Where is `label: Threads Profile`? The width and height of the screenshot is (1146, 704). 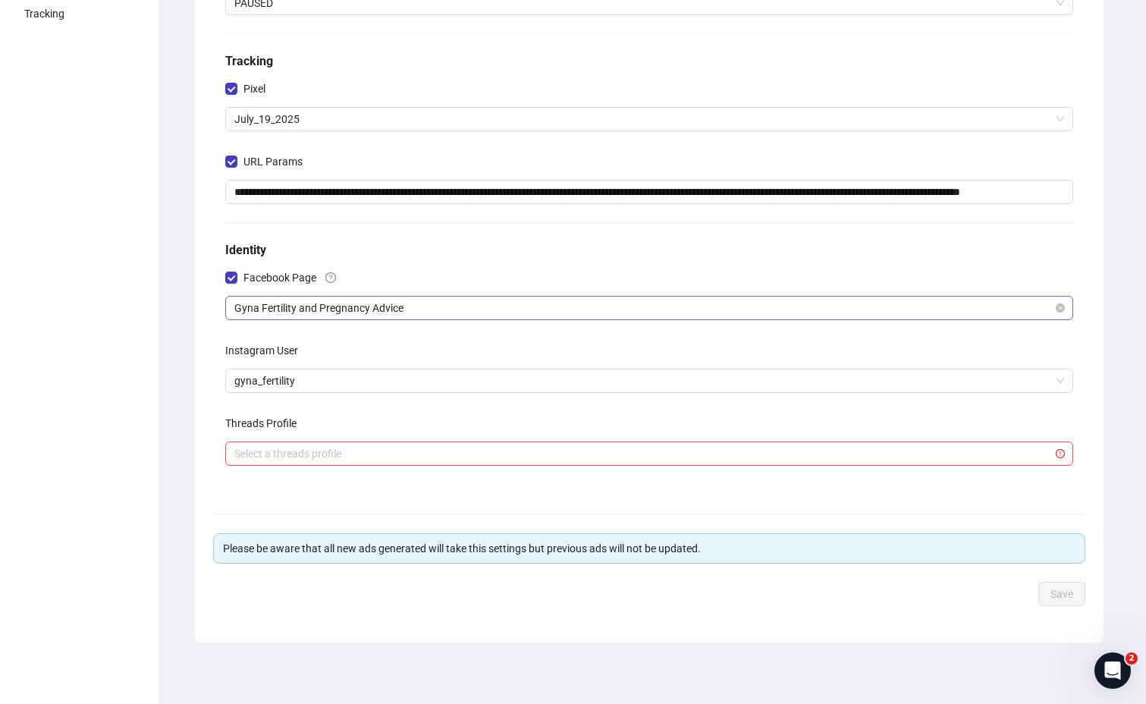 label: Threads Profile is located at coordinates (266, 423).